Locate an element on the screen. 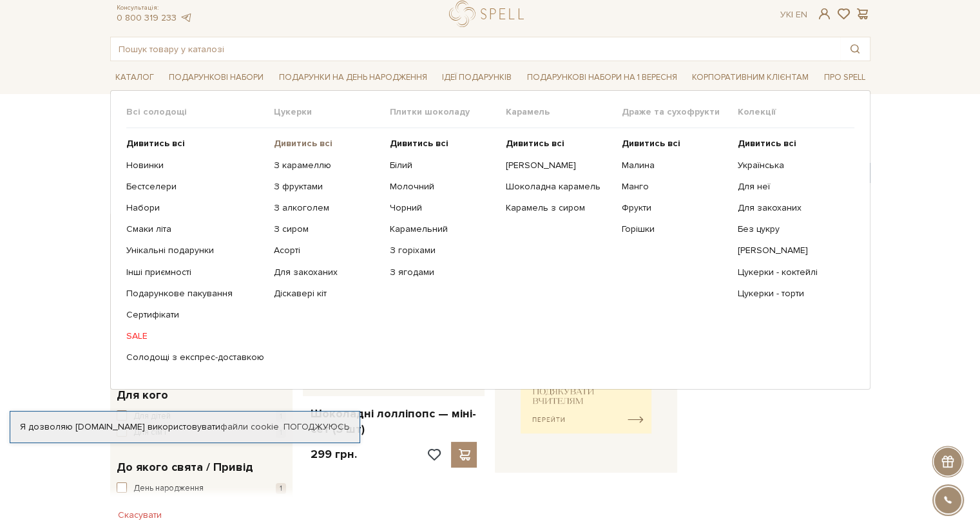 The width and height of the screenshot is (980, 532). a: 0 800 319 233 is located at coordinates (146, 17).